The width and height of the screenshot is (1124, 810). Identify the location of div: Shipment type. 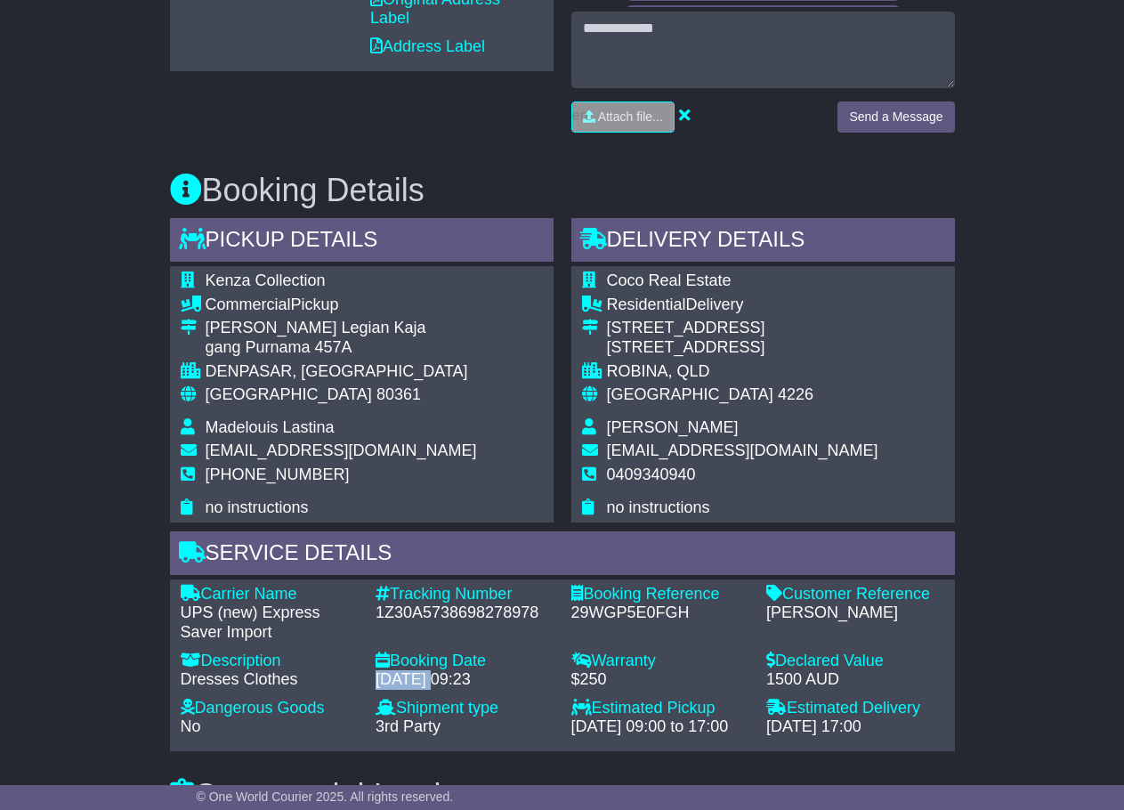
(465, 709).